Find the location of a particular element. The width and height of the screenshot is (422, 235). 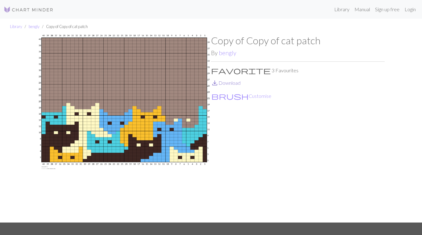

h1: Copy of Copy of cat patch is located at coordinates (298, 40).